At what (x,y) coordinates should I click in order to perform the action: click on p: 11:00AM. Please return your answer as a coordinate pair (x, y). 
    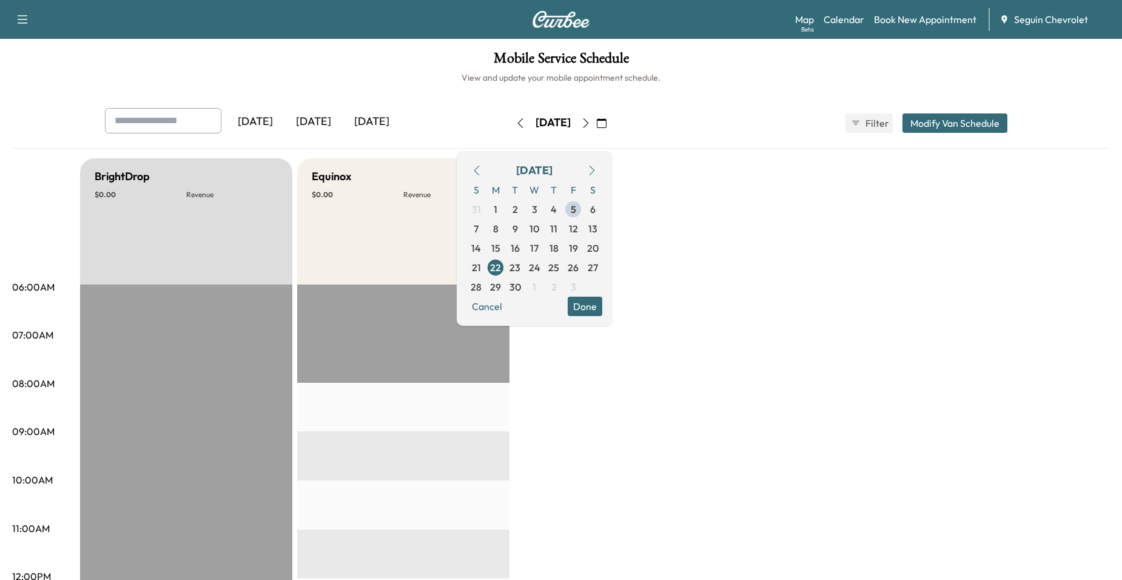
    Looking at the image, I should click on (31, 528).